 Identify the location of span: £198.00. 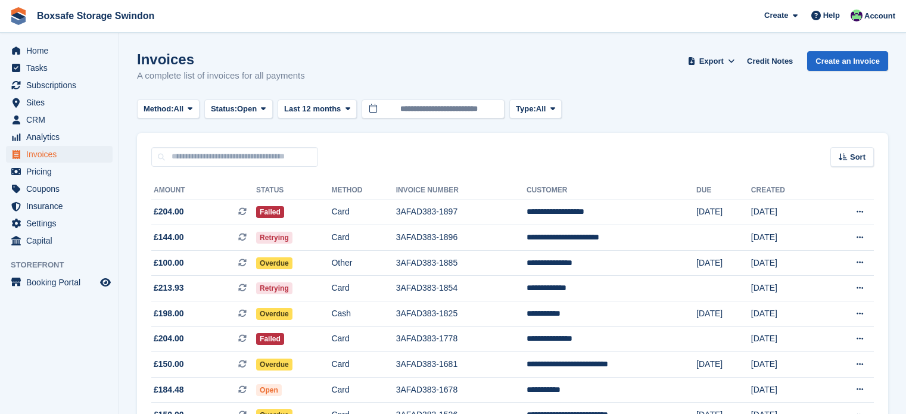
(169, 313).